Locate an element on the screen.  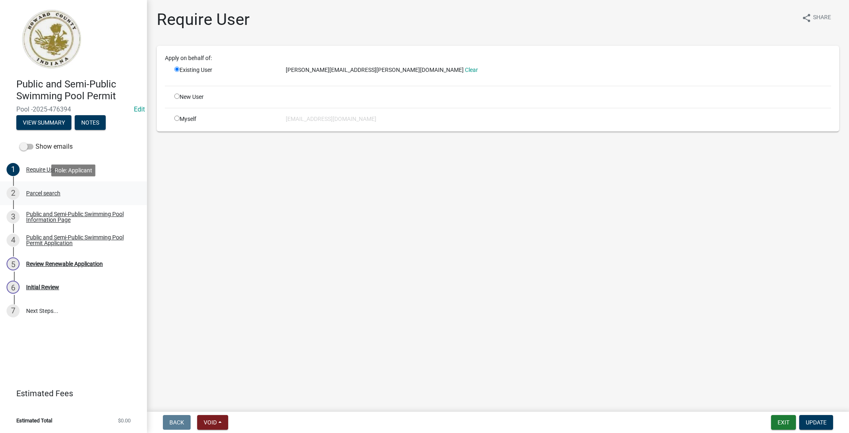
div: Apply on behalf of: is located at coordinates (498, 58).